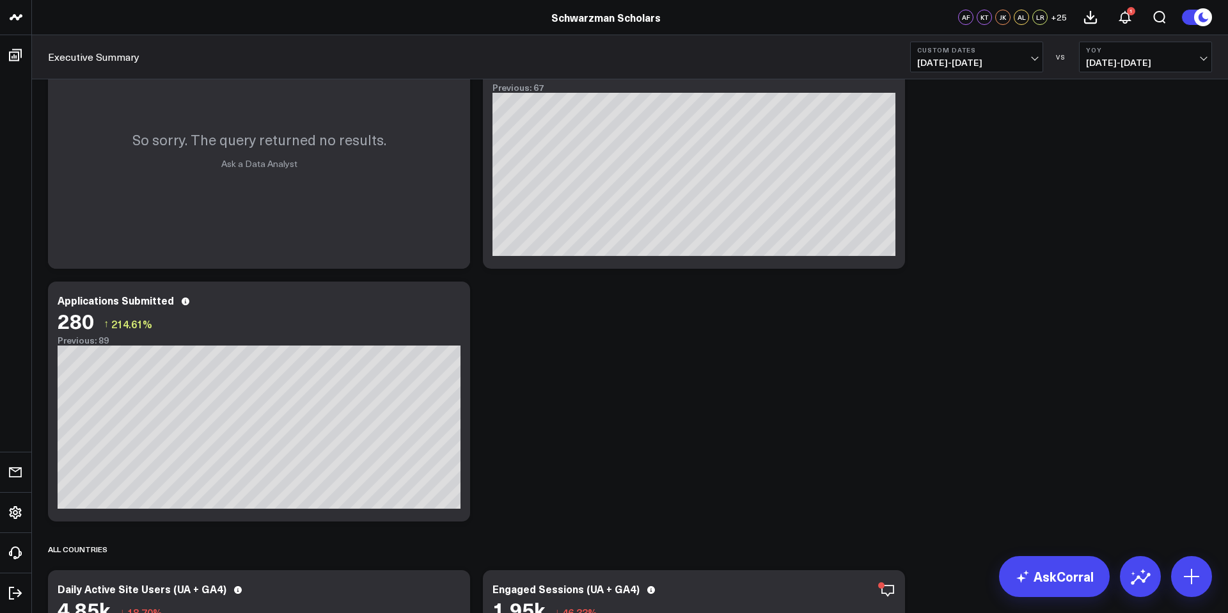 This screenshot has width=1228, height=613. I want to click on a: AskCorral, so click(1054, 576).